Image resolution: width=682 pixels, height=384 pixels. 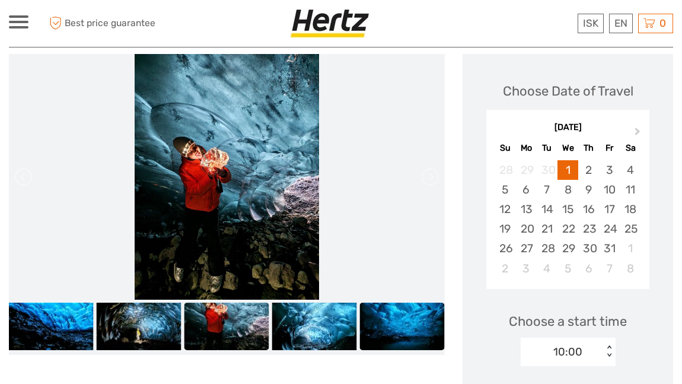 I want to click on div: Choose Thursday, October 9th, 2025, so click(x=588, y=189).